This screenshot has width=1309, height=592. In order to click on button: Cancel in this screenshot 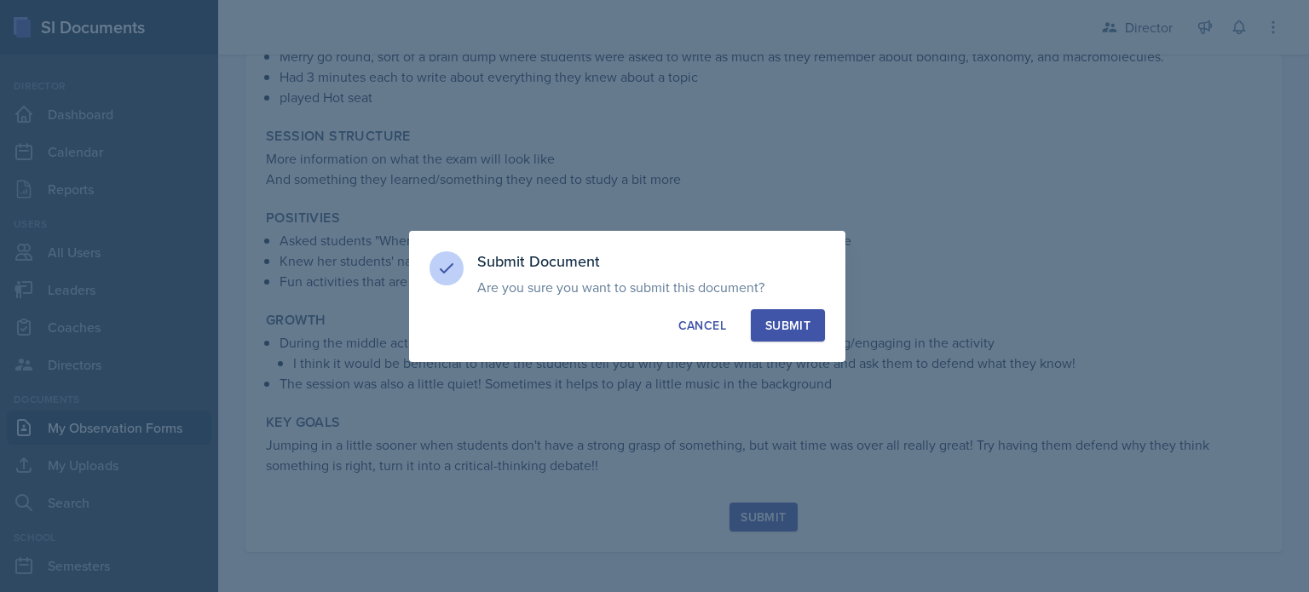, I will do `click(702, 326)`.